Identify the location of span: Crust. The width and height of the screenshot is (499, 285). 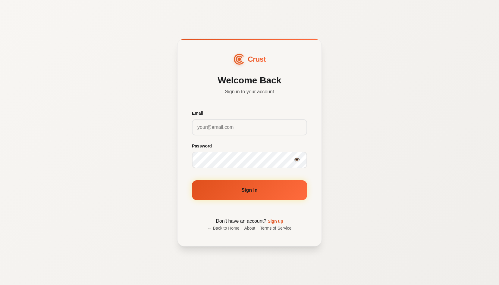
(257, 59).